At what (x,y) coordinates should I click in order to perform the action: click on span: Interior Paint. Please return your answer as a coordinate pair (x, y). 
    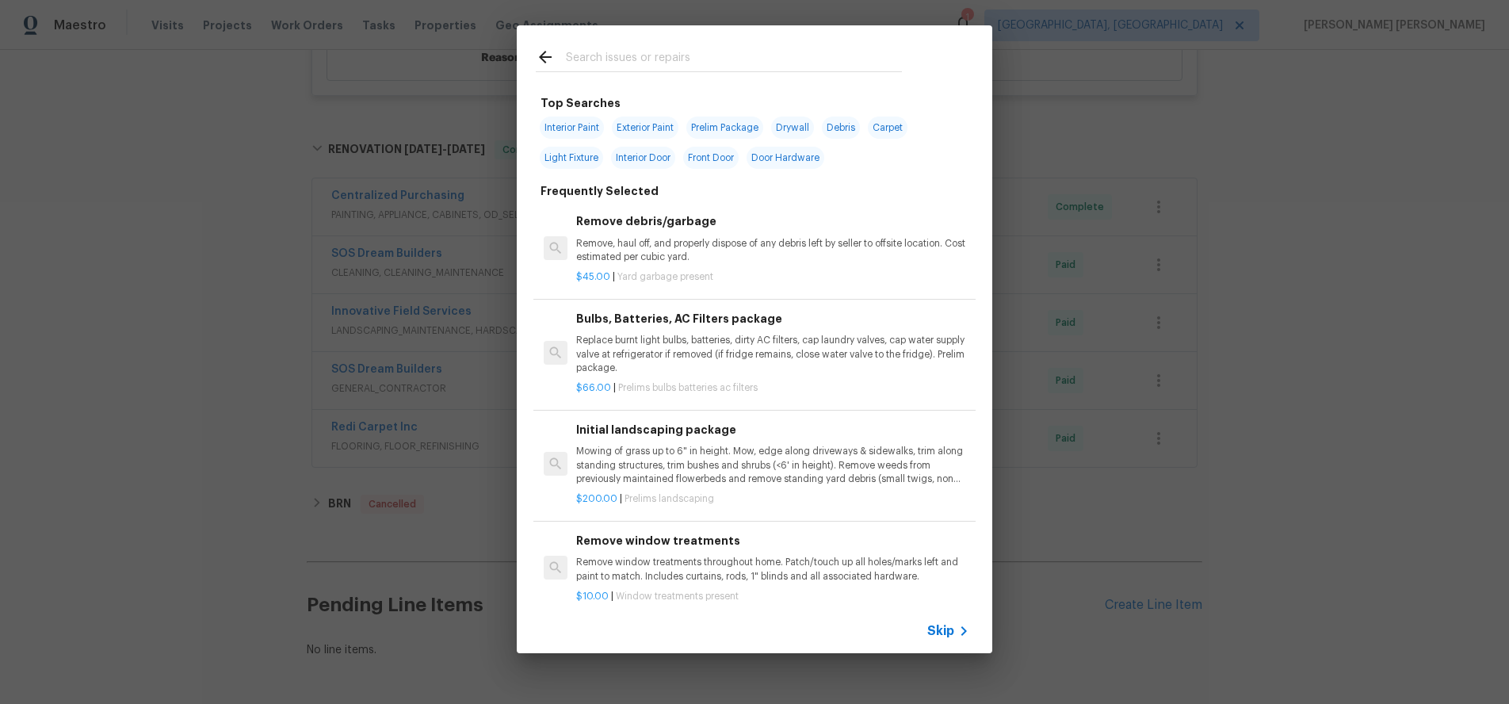
    Looking at the image, I should click on (572, 128).